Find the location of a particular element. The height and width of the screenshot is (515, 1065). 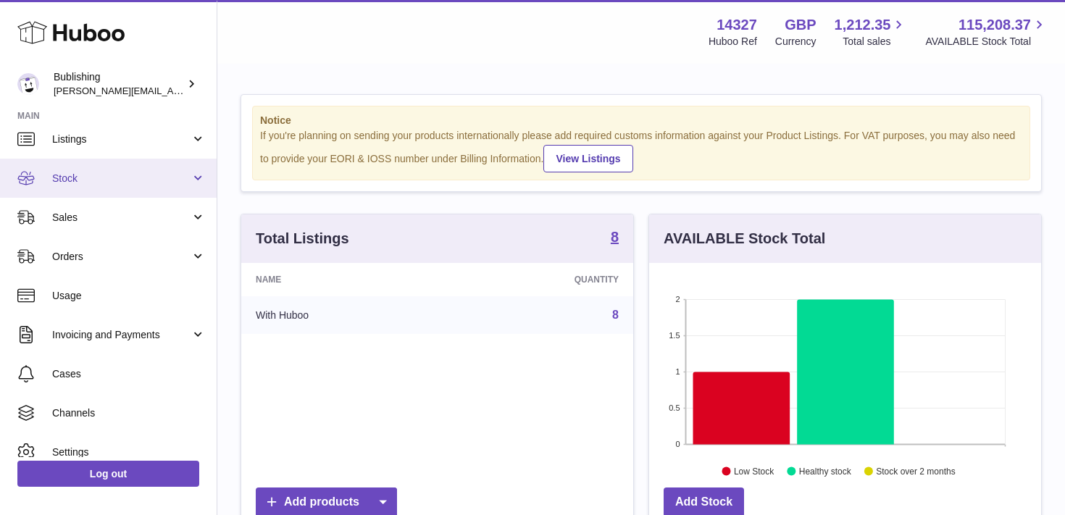

div: If you're planning on sending your products internationally please add required customs informati... is located at coordinates (641, 151).